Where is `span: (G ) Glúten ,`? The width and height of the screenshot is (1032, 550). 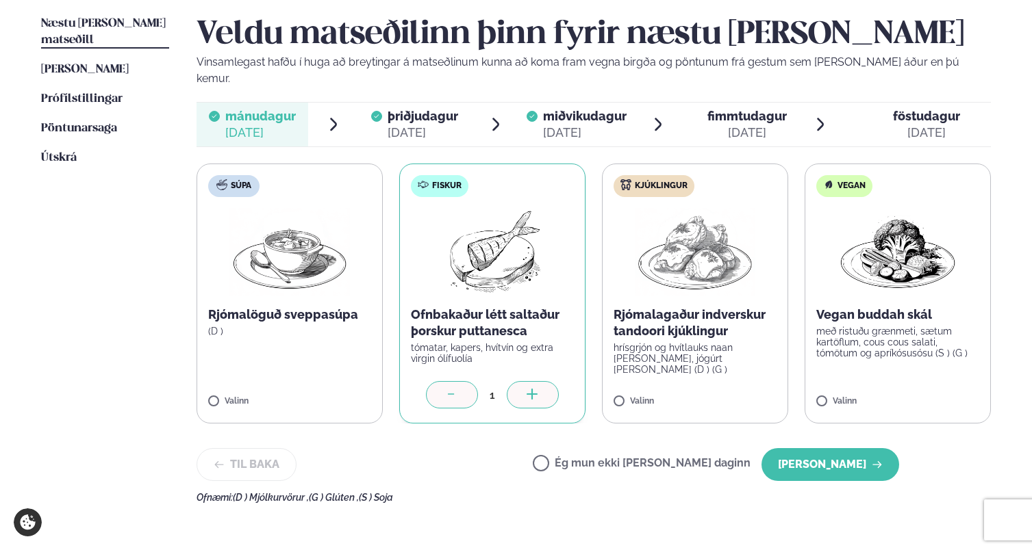 span: (G ) Glúten , is located at coordinates (333, 498).